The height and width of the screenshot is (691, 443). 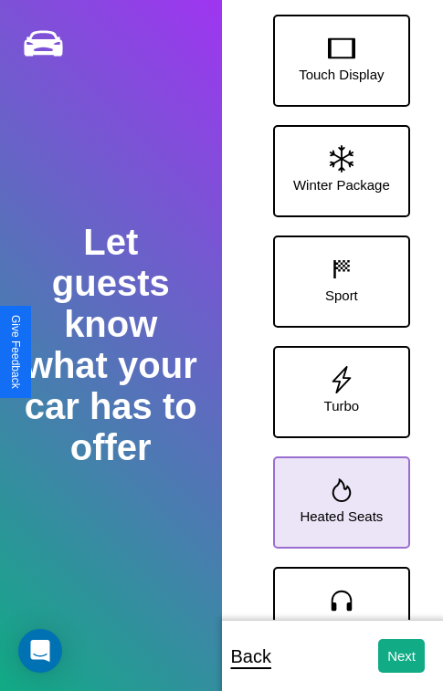 I want to click on p: Back, so click(x=251, y=656).